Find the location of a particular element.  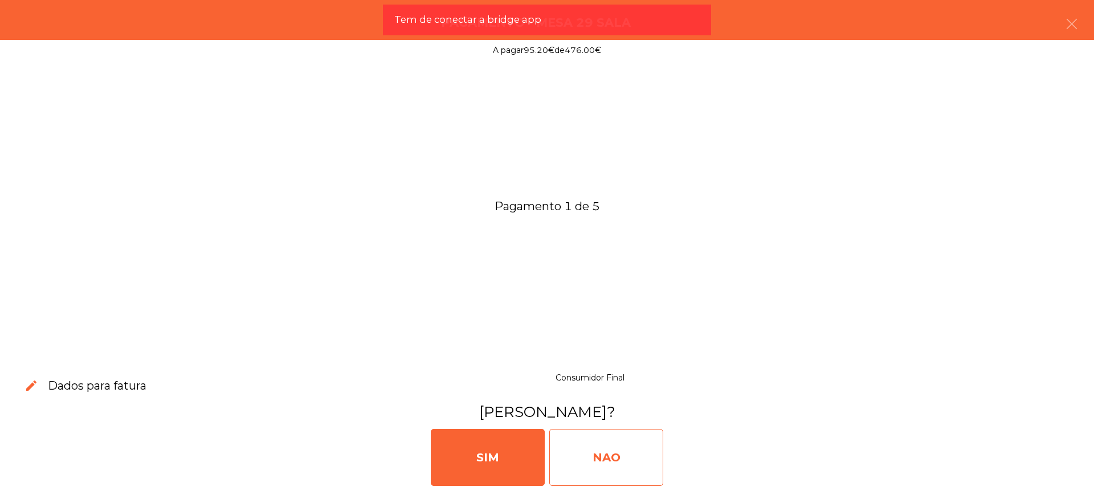

span: de is located at coordinates (560, 50).